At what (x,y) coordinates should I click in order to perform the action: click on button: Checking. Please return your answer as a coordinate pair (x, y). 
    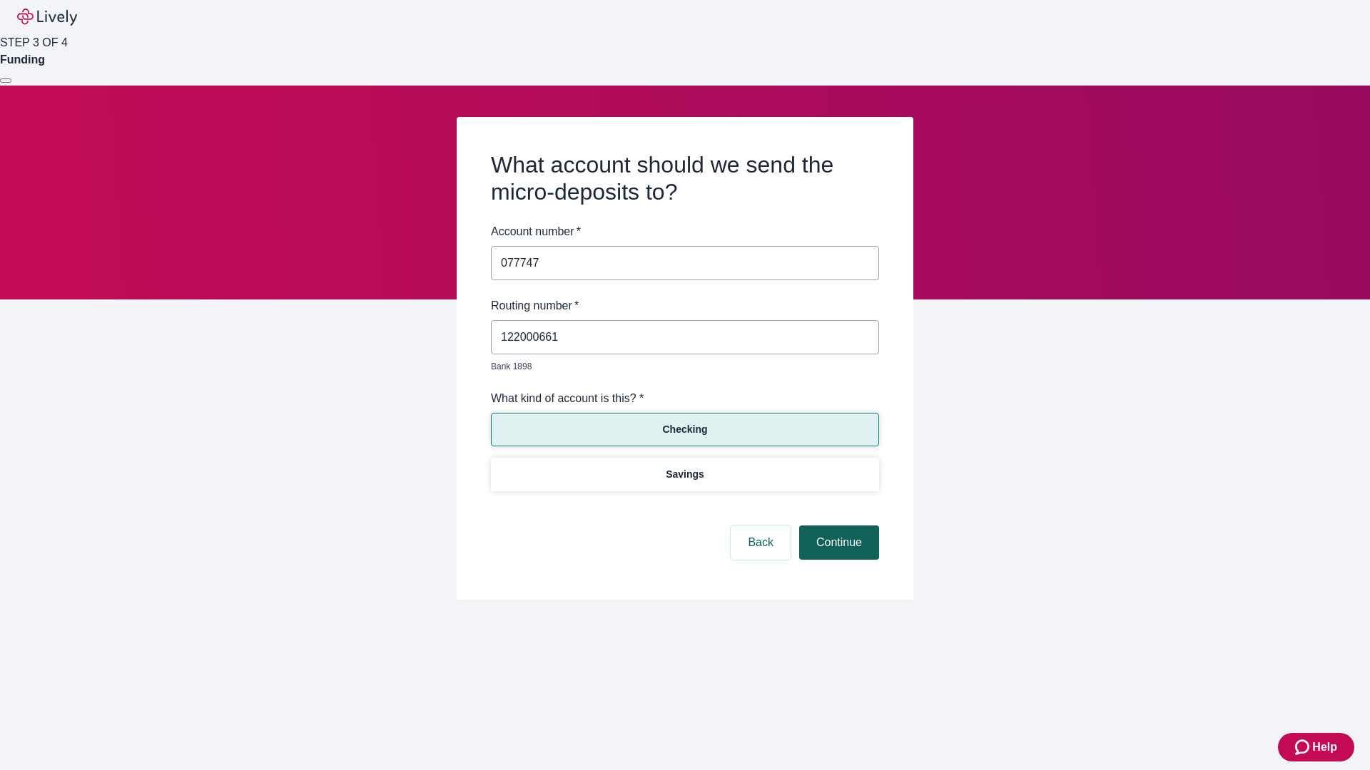
    Looking at the image, I should click on (685, 429).